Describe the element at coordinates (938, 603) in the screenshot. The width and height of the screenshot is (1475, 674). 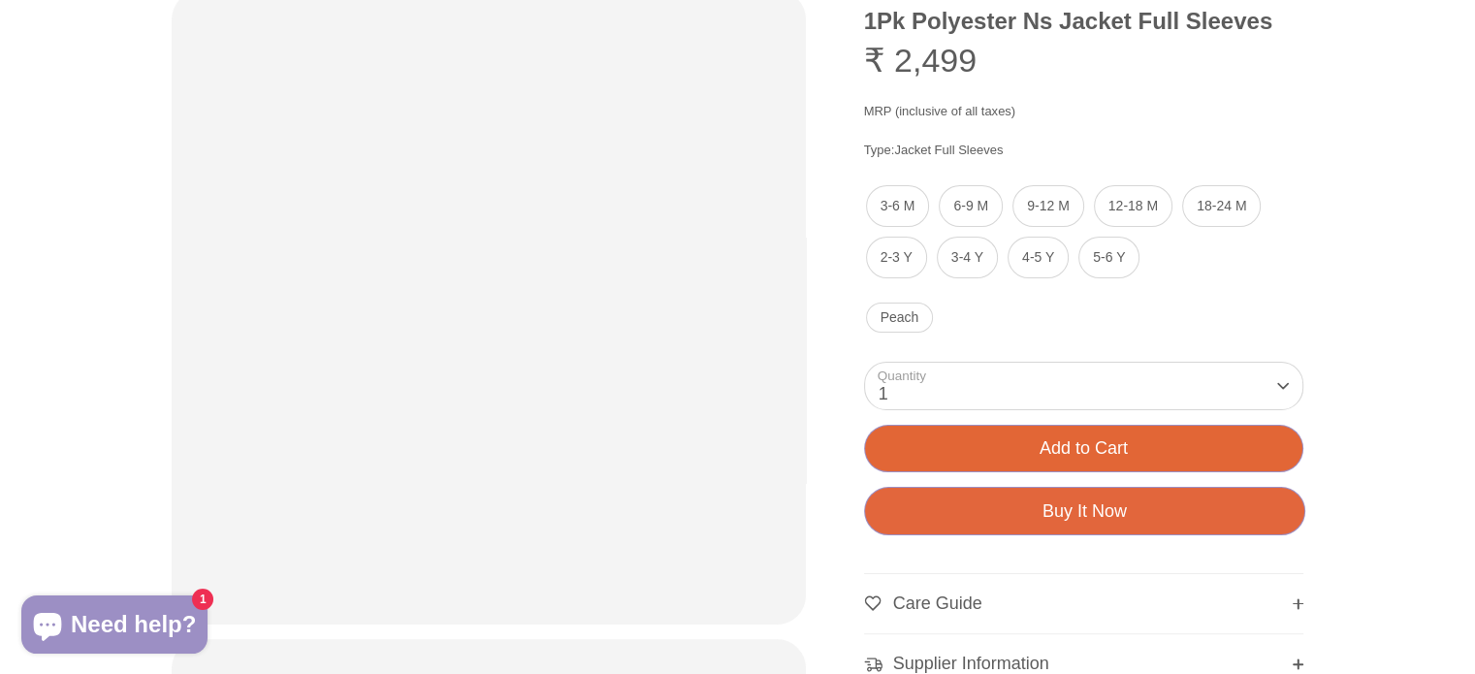
I see `span: Care Guide` at that location.